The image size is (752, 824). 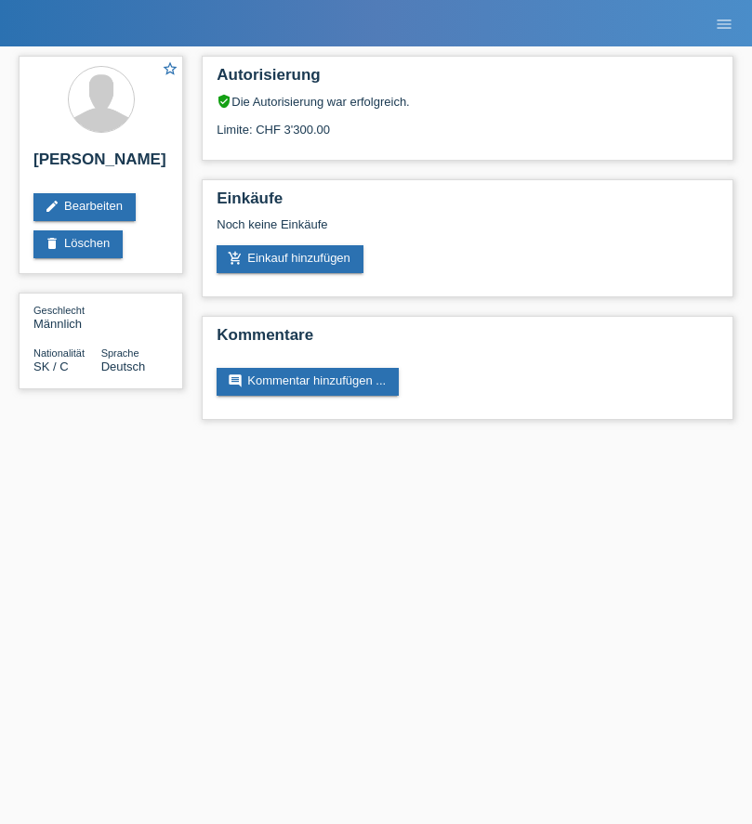 What do you see at coordinates (224, 101) in the screenshot?
I see `i: verified_user` at bounding box center [224, 101].